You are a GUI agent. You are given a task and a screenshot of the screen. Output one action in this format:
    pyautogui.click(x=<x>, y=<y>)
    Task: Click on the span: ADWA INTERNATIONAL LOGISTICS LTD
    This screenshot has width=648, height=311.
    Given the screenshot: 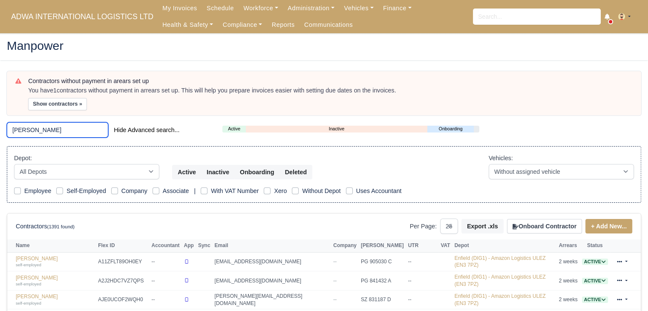 What is the action you would take?
    pyautogui.click(x=82, y=17)
    